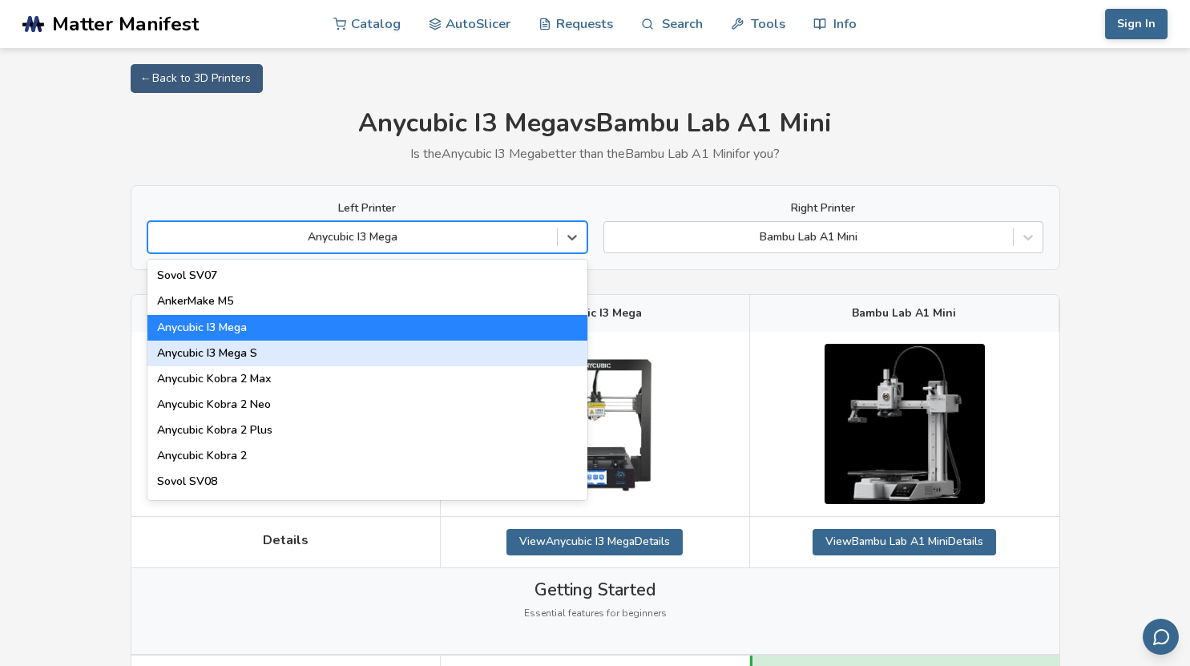  I want to click on img: Anycubic I3 Mega, so click(595, 424).